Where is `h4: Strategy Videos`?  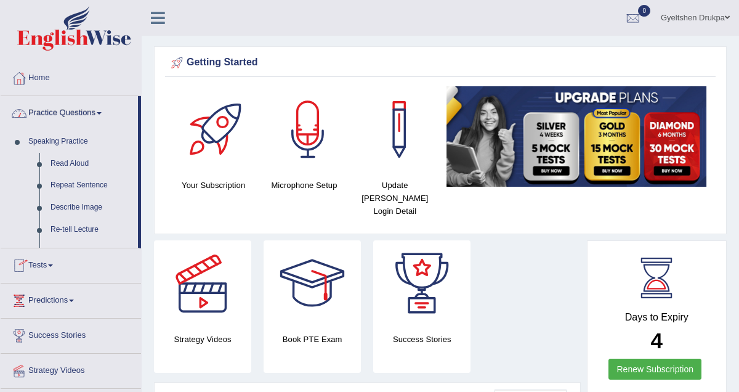 h4: Strategy Videos is located at coordinates (203, 339).